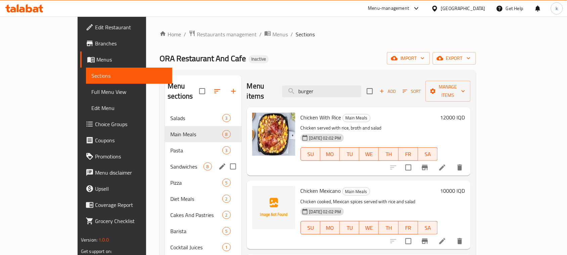 Image resolution: width=567 pixels, height=255 pixels. What do you see at coordinates (227, 34) in the screenshot?
I see `span: Restaurants management` at bounding box center [227, 34].